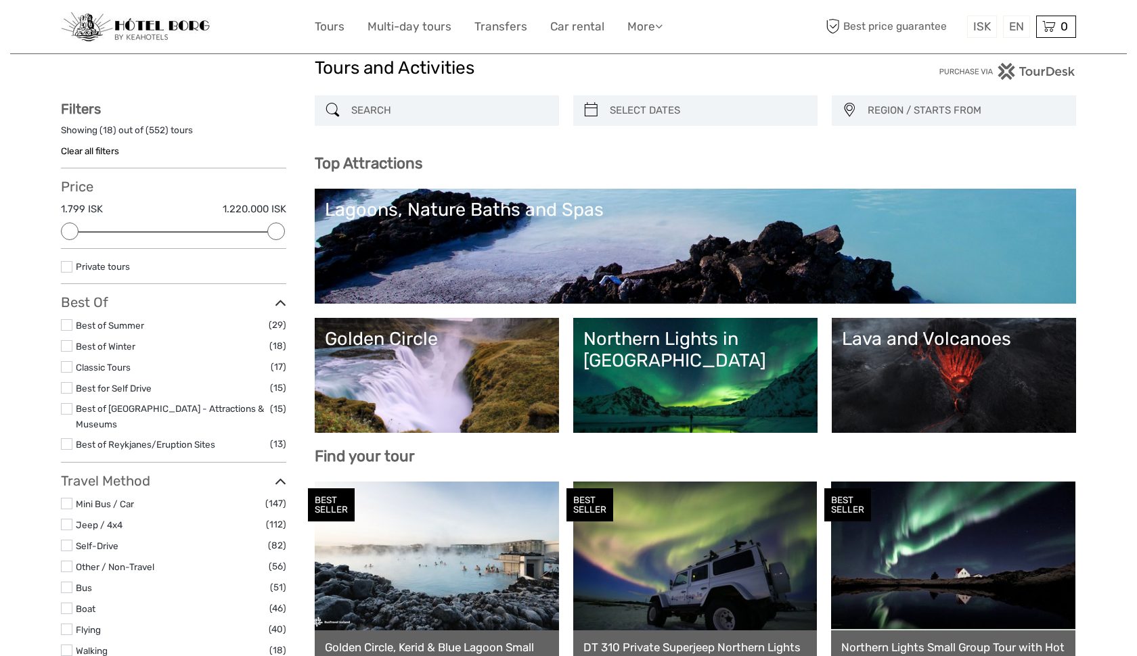 The image size is (1137, 656). Describe the element at coordinates (135, 27) in the screenshot. I see `img: 97-048fac7b-21eb-4351-ac26-83e096b89eb3_logo_small.jpg` at that location.